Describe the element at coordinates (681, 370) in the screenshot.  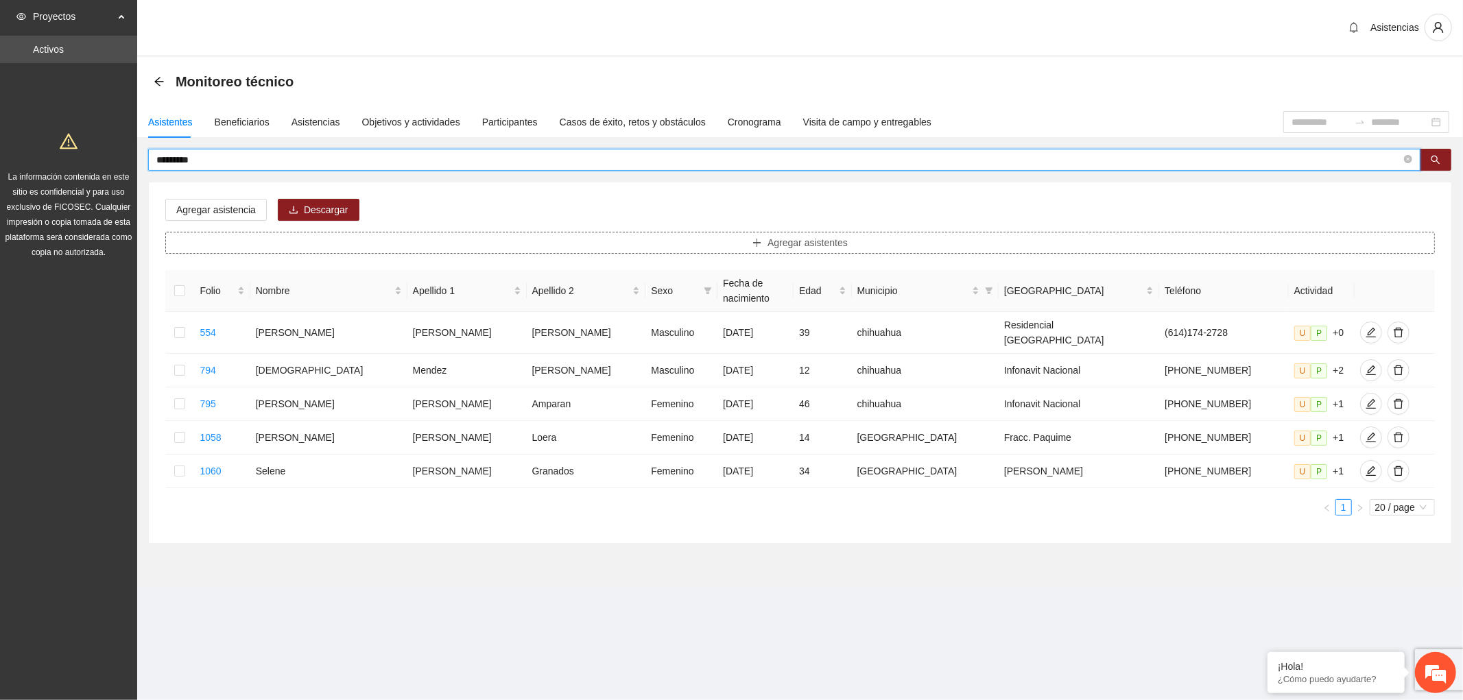
I see `td: Masculino` at that location.